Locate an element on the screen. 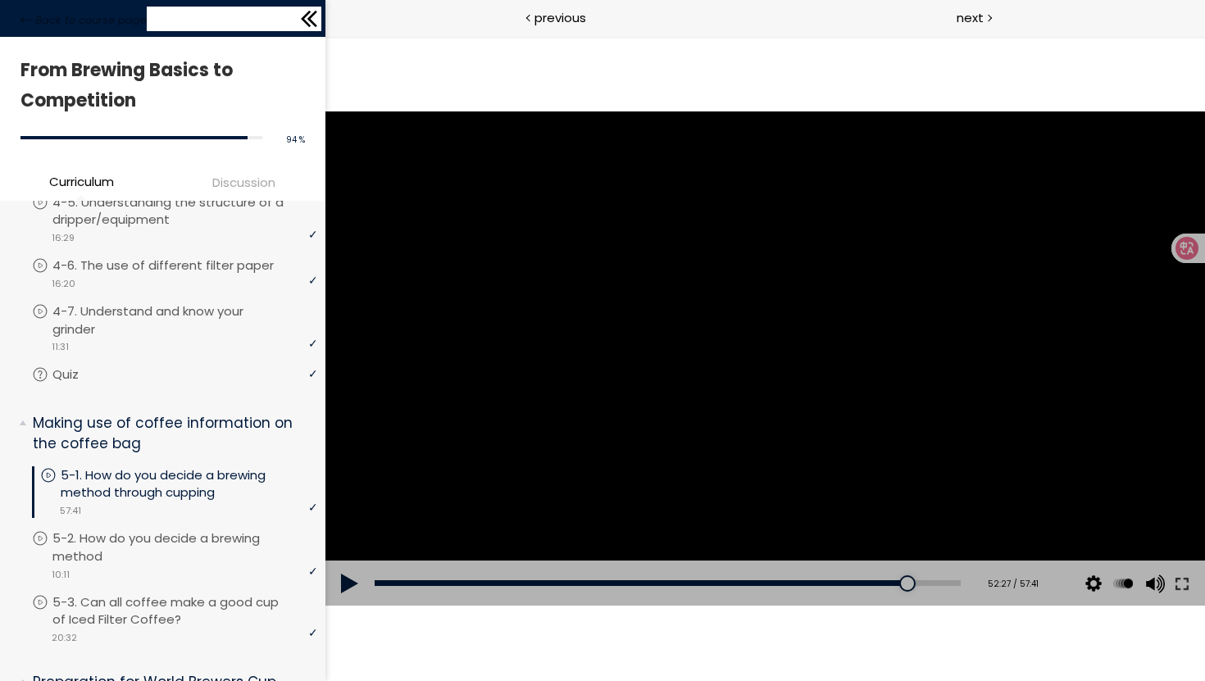  span: Back to course page is located at coordinates (91, 20).